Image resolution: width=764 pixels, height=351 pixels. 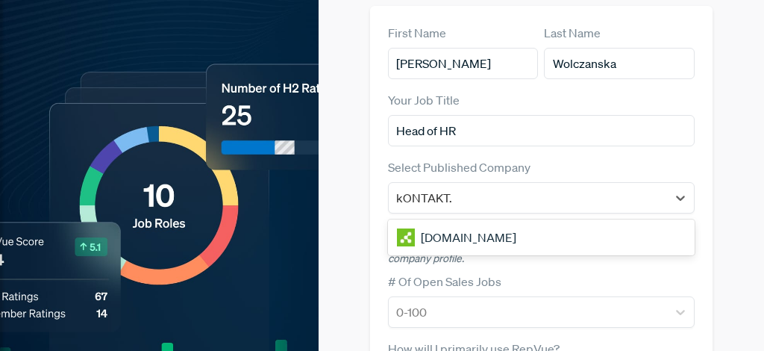 I want to click on label: First Name, so click(x=417, y=33).